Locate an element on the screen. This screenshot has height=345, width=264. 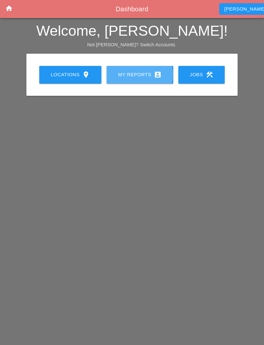
div: Locations is located at coordinates (70, 75).